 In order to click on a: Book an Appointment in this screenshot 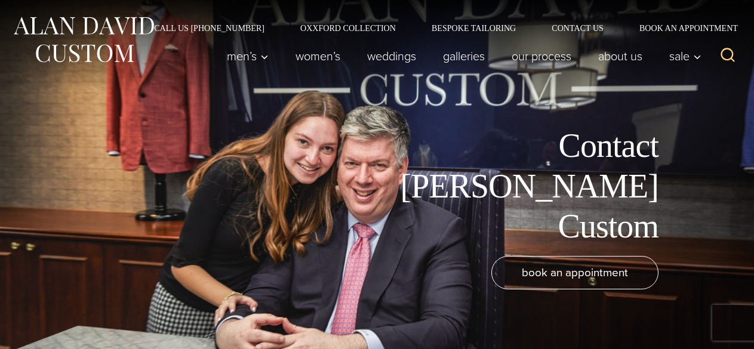, I will do `click(682, 28)`.